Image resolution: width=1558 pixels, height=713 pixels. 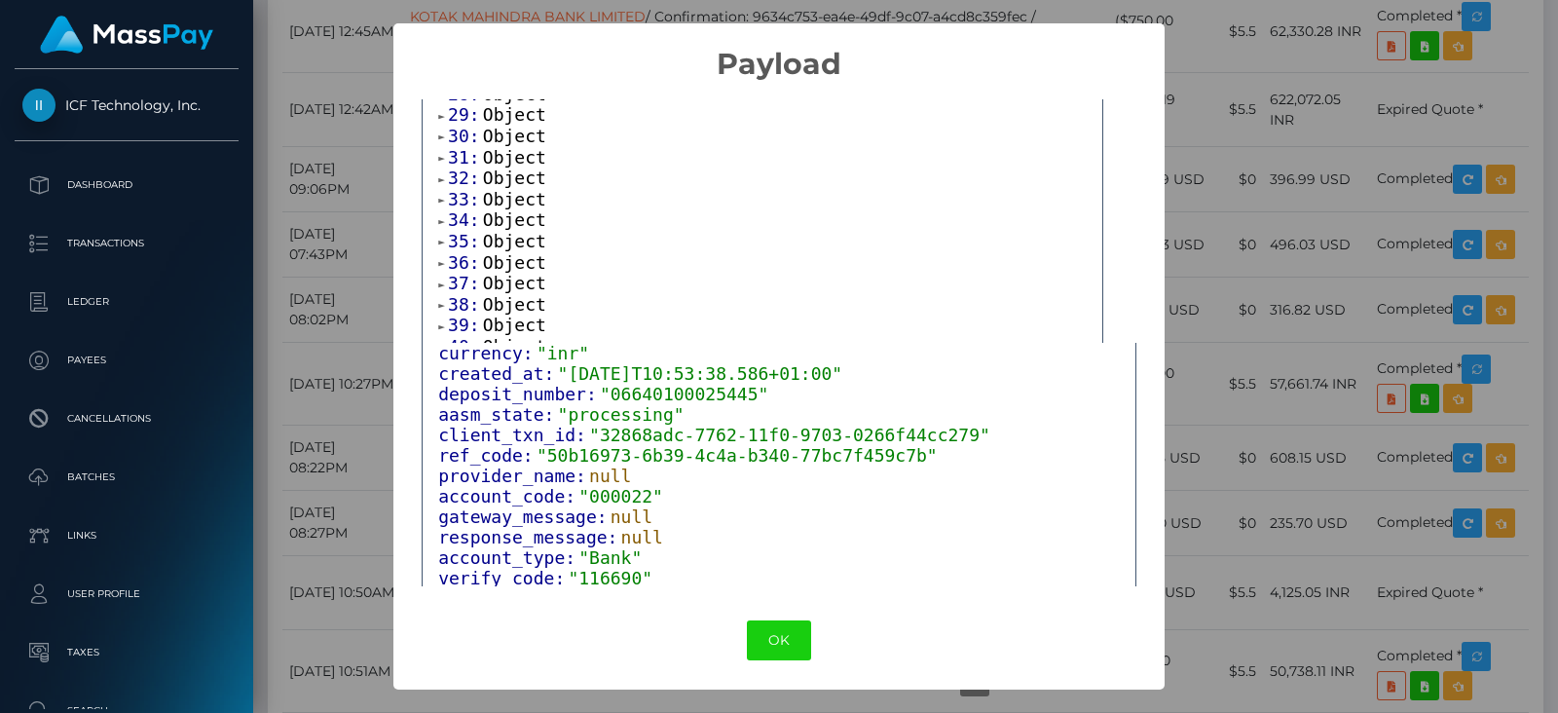 I want to click on img: MassPay Logo, so click(x=127, y=34).